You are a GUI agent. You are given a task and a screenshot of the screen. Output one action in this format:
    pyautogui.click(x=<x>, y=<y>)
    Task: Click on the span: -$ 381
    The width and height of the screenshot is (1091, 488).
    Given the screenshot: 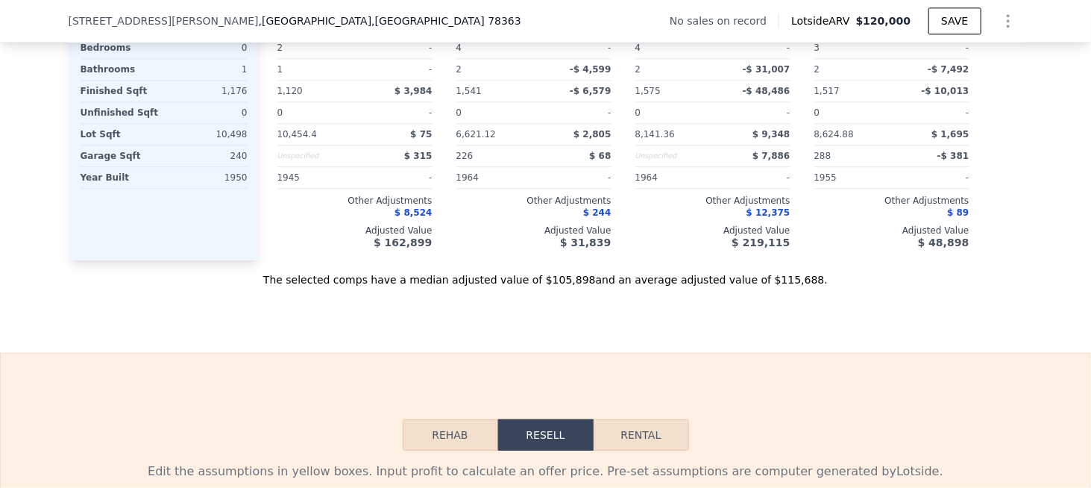 What is the action you would take?
    pyautogui.click(x=953, y=156)
    